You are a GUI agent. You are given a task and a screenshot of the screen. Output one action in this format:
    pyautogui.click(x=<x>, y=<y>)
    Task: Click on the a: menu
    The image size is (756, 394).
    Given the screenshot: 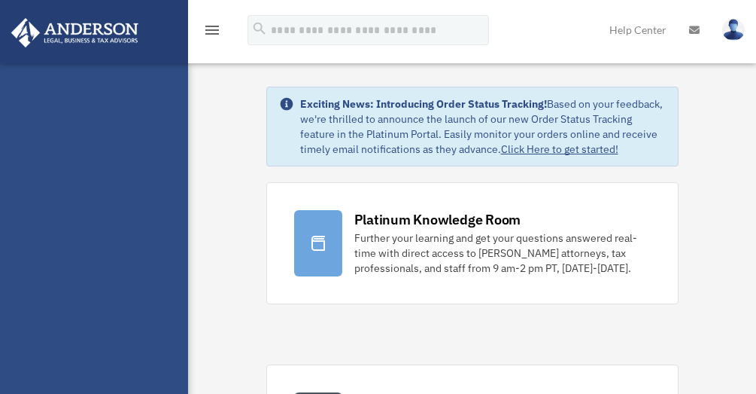 What is the action you would take?
    pyautogui.click(x=212, y=32)
    